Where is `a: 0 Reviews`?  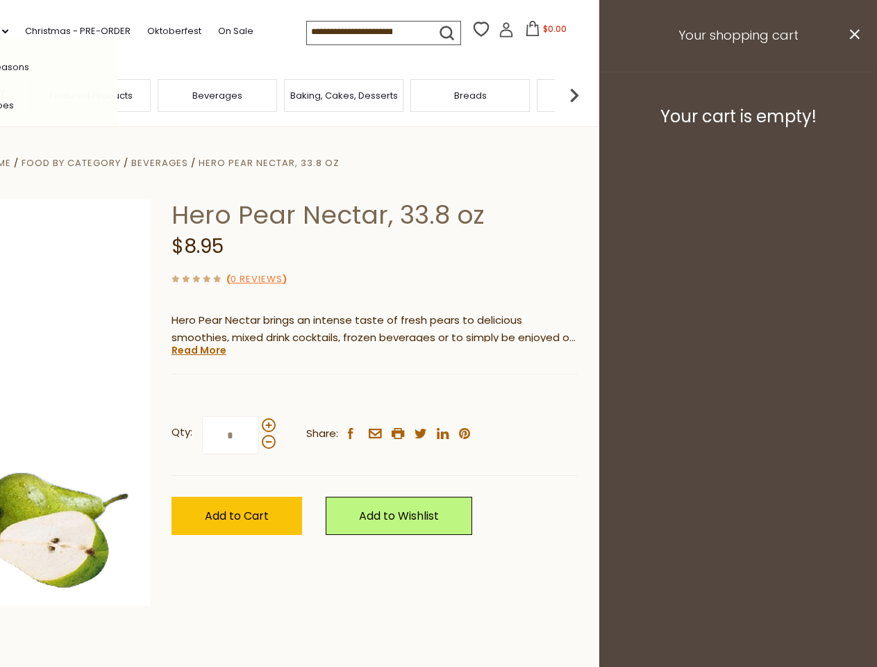 a: 0 Reviews is located at coordinates (256, 279).